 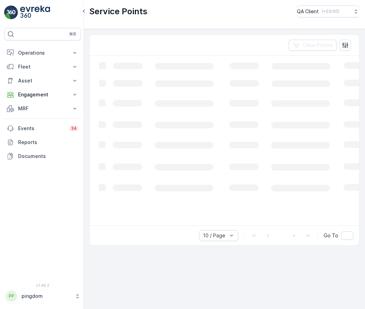 What do you see at coordinates (42, 108) in the screenshot?
I see `button: MRF` at bounding box center [42, 108].